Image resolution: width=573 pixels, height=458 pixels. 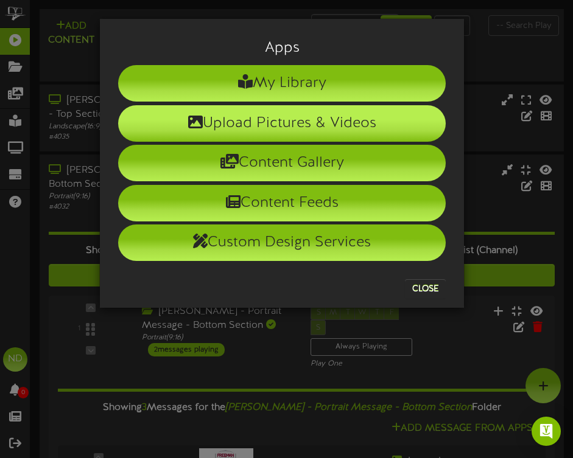 What do you see at coordinates (425, 289) in the screenshot?
I see `button: Close` at bounding box center [425, 289].